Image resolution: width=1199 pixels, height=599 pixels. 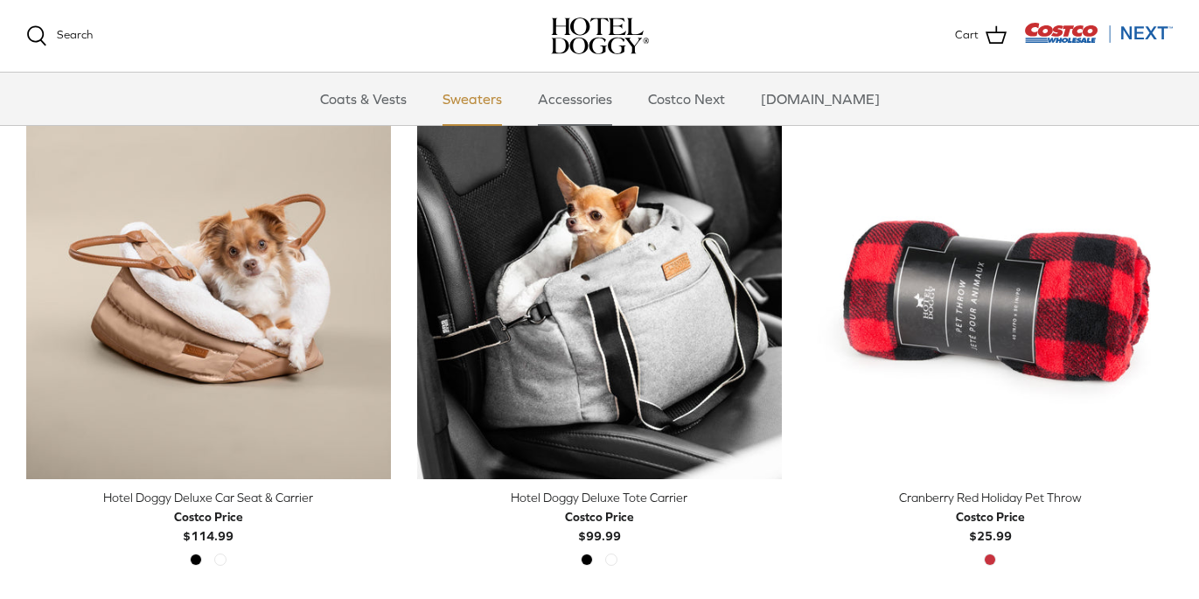 What do you see at coordinates (599, 525) in the screenshot?
I see `b: $99.99` at bounding box center [599, 525].